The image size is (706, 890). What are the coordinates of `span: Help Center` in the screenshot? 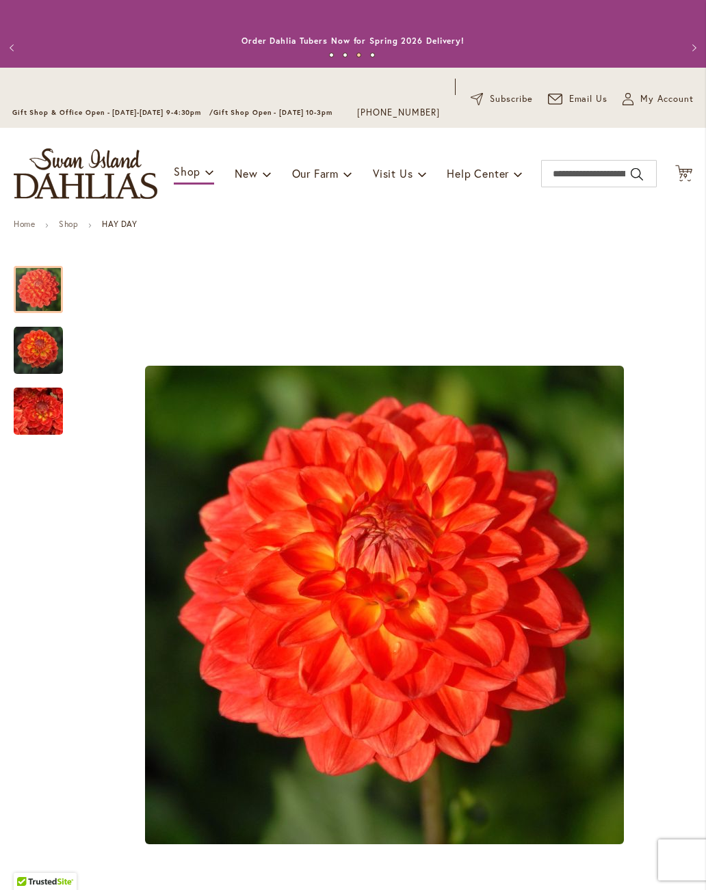 It's located at (477, 173).